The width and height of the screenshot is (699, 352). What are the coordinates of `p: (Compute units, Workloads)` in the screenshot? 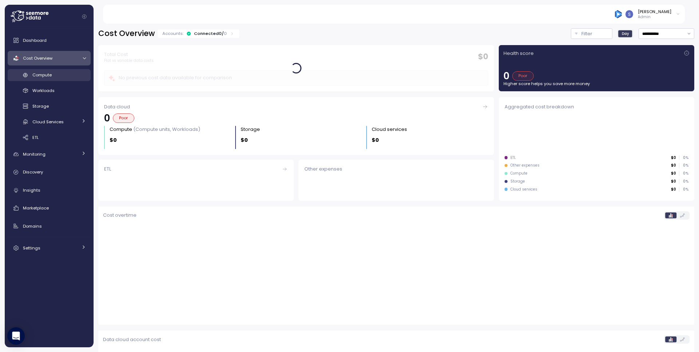 It's located at (167, 129).